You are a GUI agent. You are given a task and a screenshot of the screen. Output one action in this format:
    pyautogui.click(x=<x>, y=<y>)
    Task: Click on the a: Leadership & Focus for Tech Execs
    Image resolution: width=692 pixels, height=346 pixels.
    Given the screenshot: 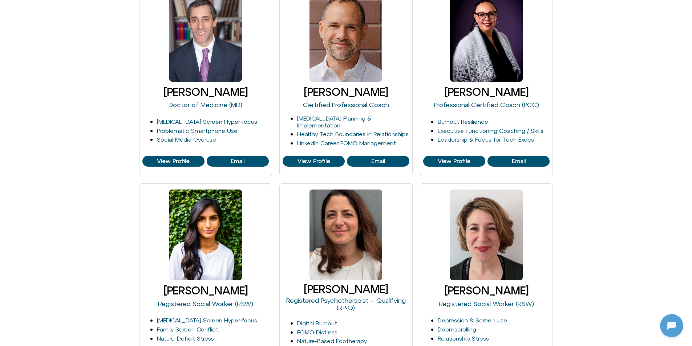 What is the action you would take?
    pyautogui.click(x=486, y=139)
    